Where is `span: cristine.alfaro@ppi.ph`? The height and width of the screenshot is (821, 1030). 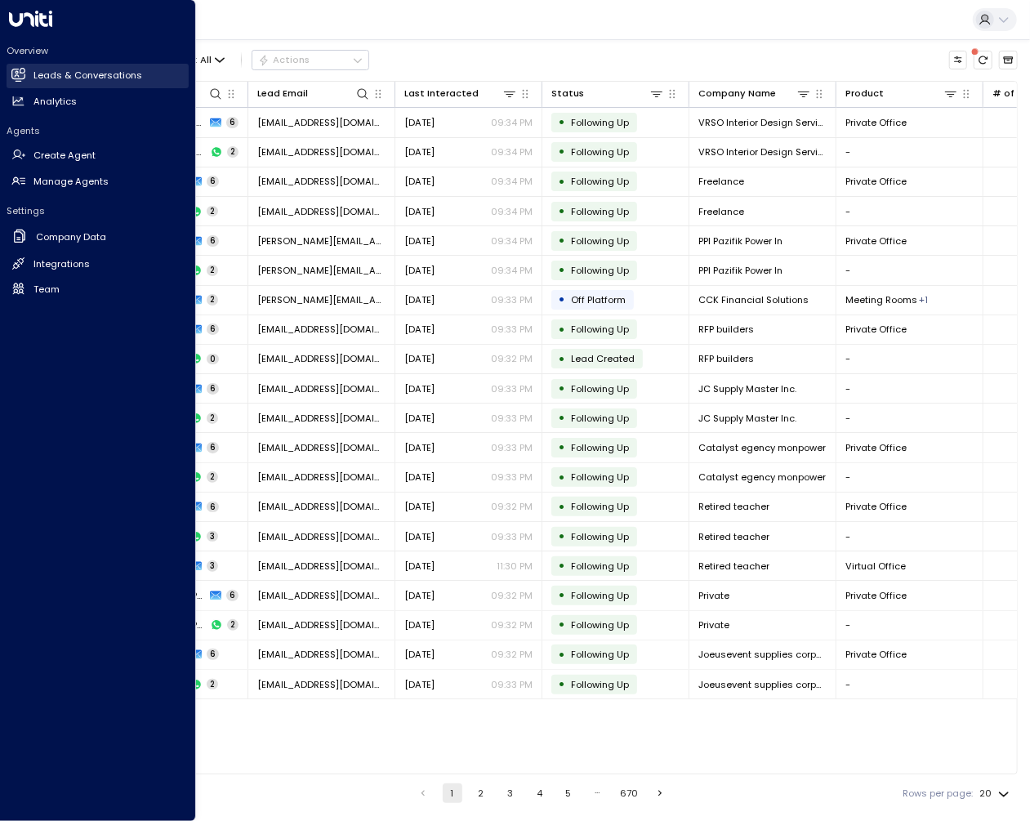 span: cristine.alfaro@ppi.ph is located at coordinates (321, 241).